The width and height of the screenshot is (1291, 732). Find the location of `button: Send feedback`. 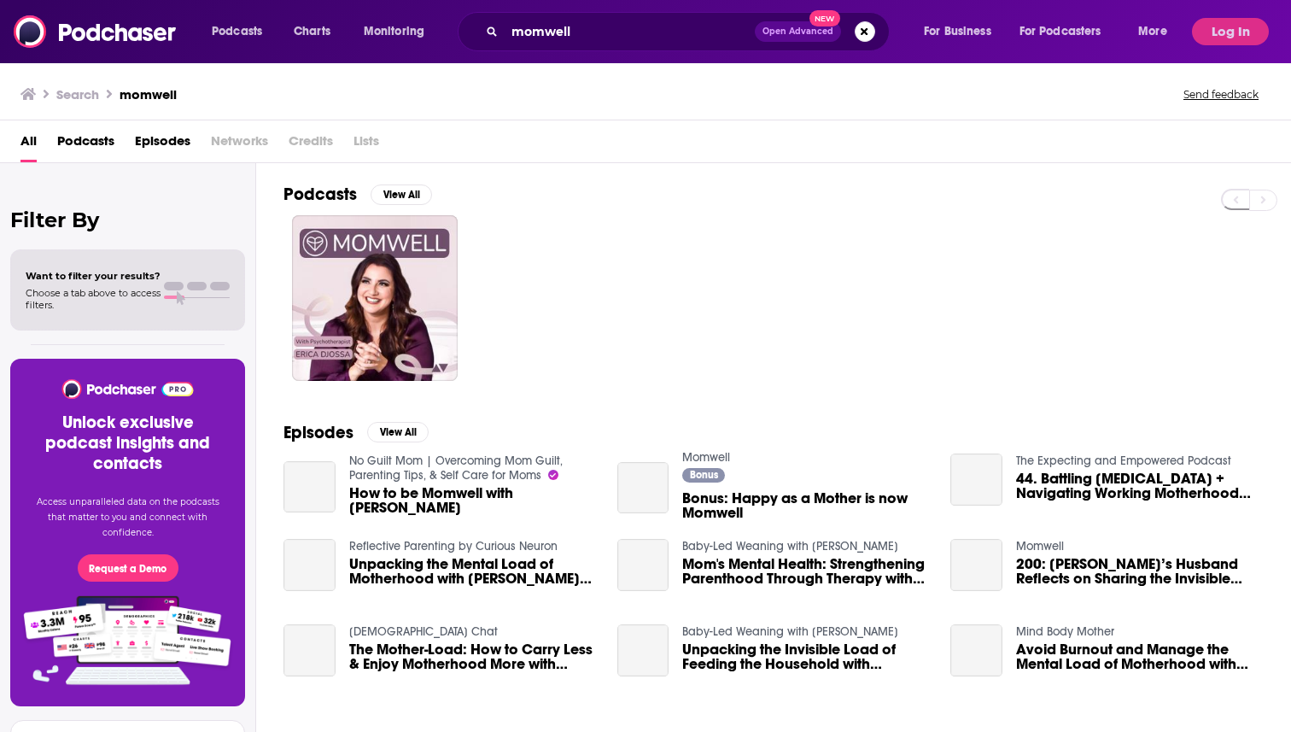

button: Send feedback is located at coordinates (1221, 94).